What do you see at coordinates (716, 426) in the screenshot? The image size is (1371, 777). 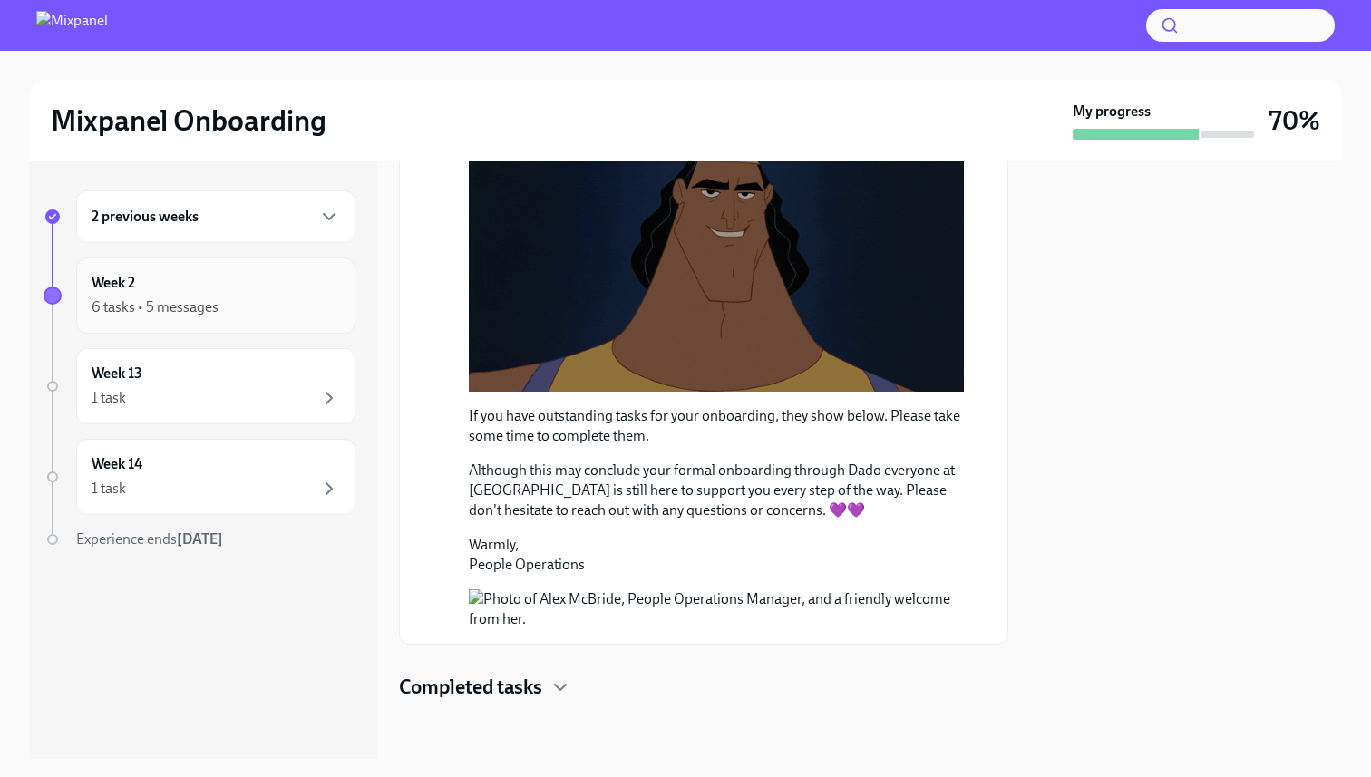 I see `p: If you have outstanding tasks for your onboarding, they show below. Please take some time to comp...` at bounding box center [716, 426].